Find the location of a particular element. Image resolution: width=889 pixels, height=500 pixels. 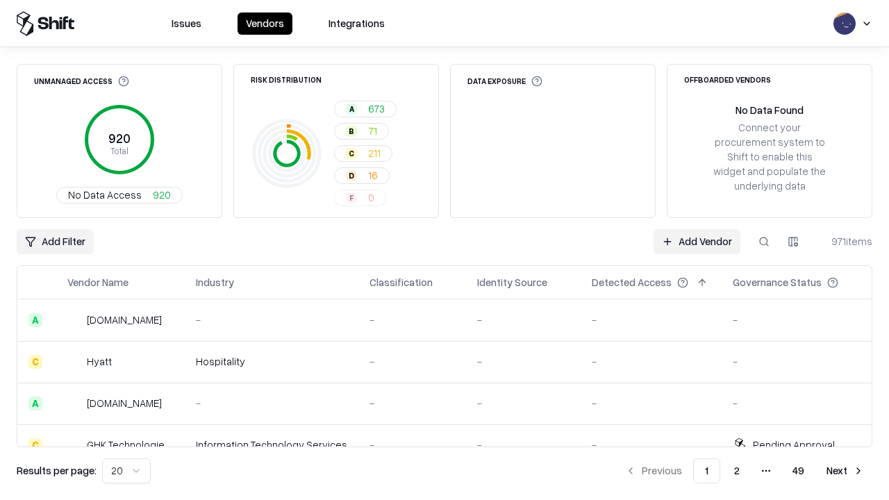

a: Add Vendor is located at coordinates (697, 242).